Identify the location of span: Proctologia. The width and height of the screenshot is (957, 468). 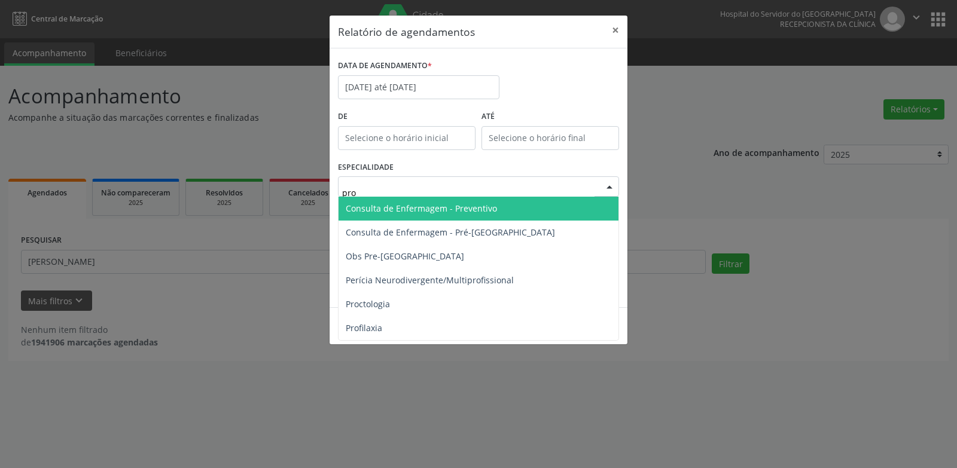
(368, 304).